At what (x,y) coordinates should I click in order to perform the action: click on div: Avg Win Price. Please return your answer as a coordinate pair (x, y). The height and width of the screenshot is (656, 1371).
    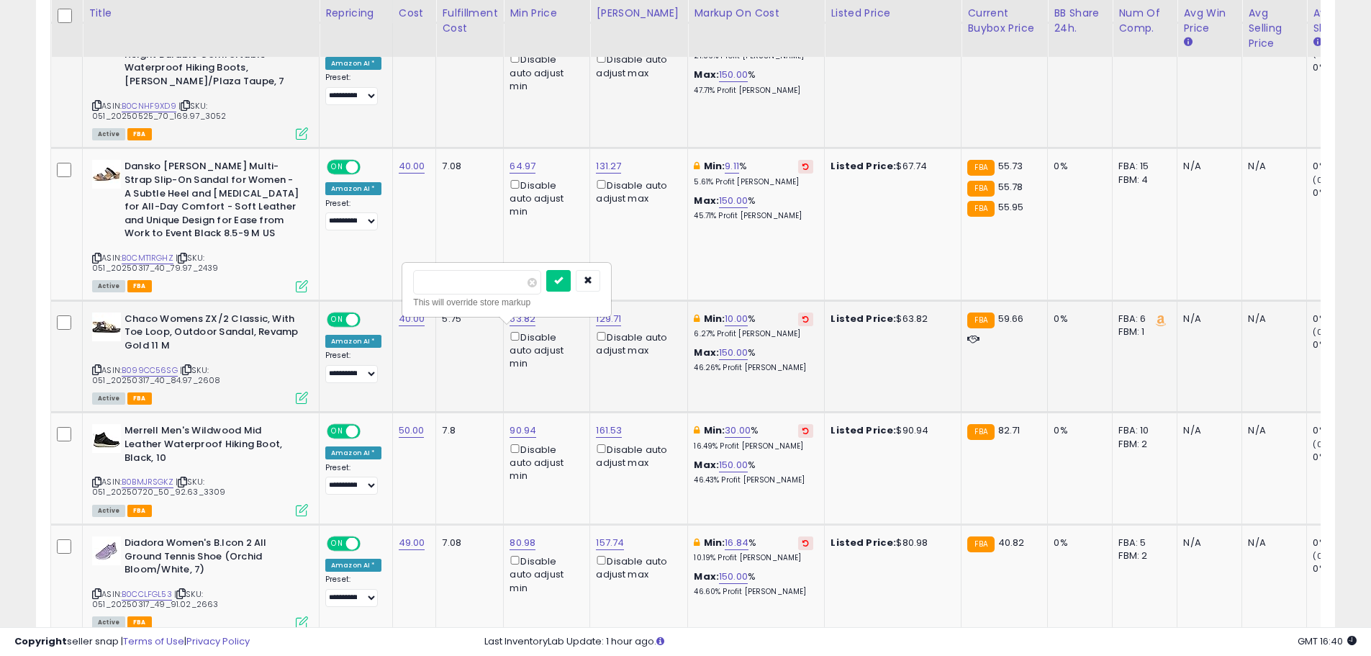
    Looking at the image, I should click on (1209, 21).